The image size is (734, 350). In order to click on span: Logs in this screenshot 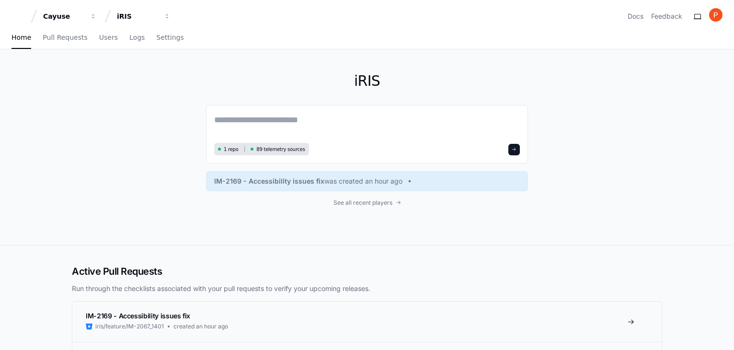, I will do `click(137, 37)`.